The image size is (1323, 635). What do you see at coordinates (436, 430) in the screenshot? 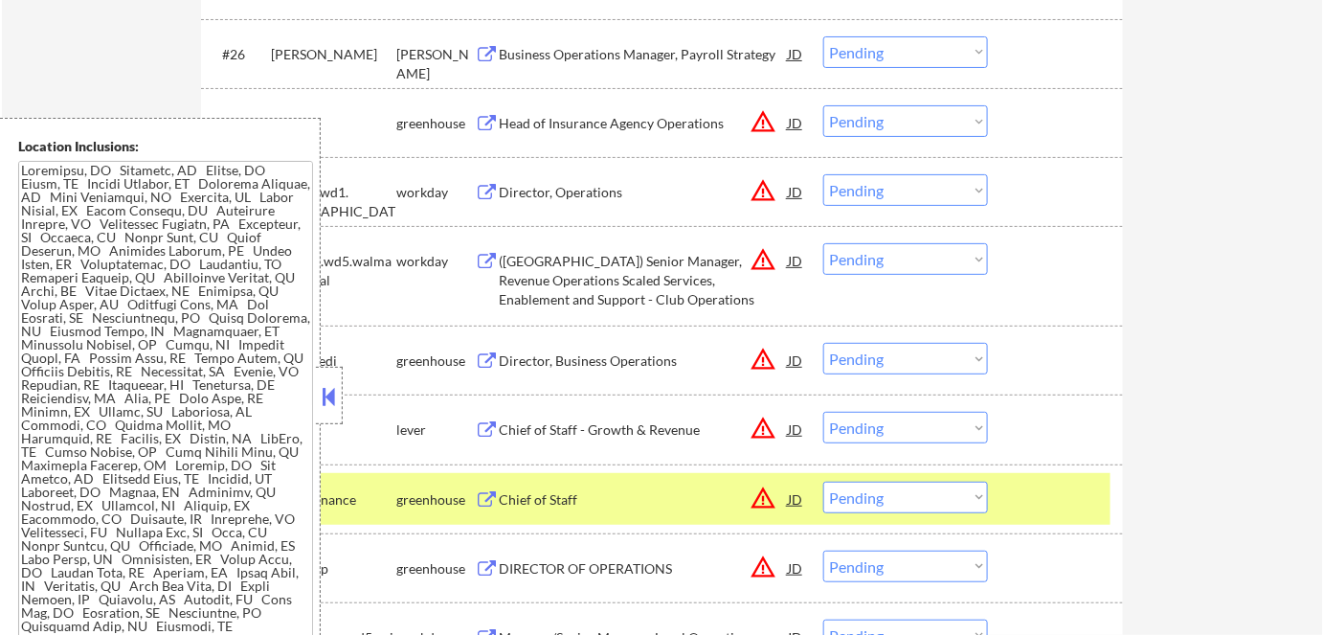
I see `div: lever` at bounding box center [436, 430].